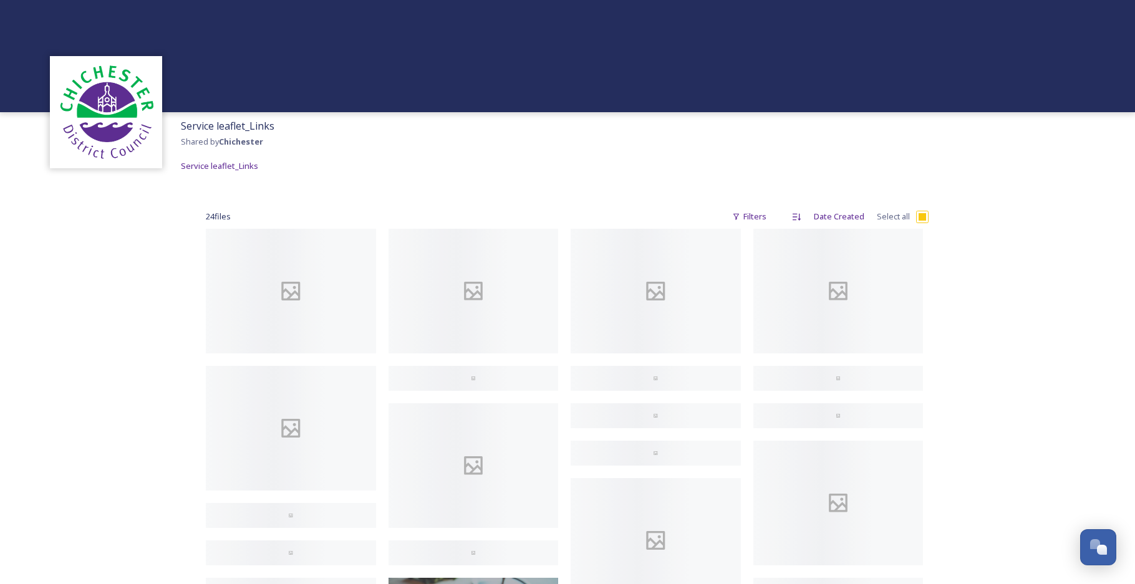  I want to click on img: Logo_of_Chichester_District_Council.png, so click(106, 112).